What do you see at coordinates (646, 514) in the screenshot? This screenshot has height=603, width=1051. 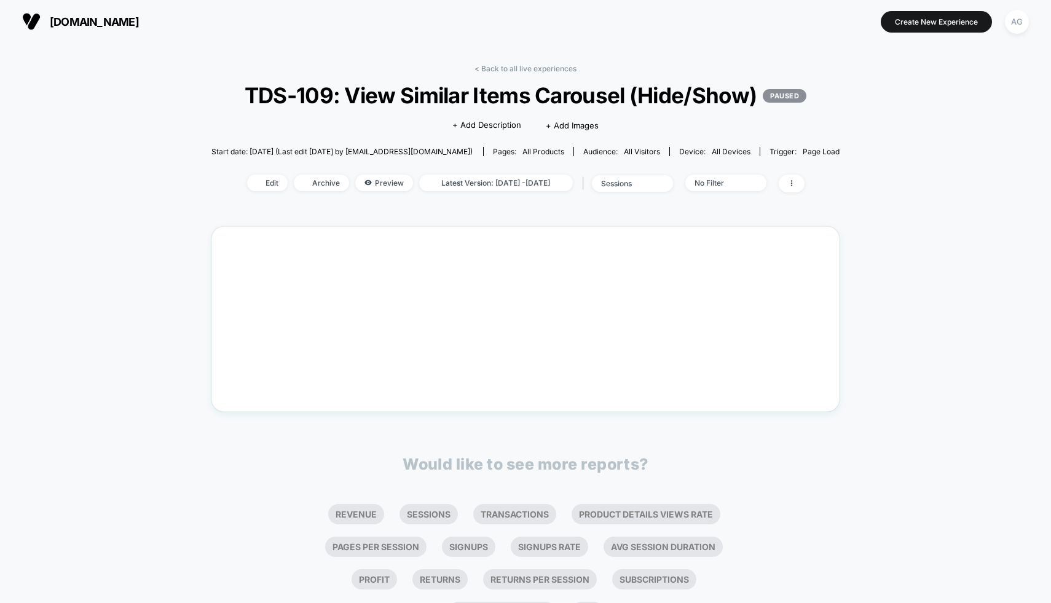 I see `li: Product Details Views Rate` at bounding box center [646, 514].